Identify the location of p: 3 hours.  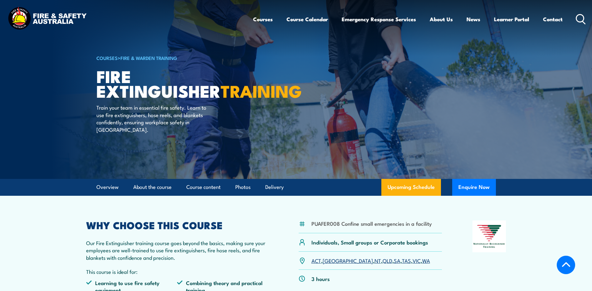
(321, 279).